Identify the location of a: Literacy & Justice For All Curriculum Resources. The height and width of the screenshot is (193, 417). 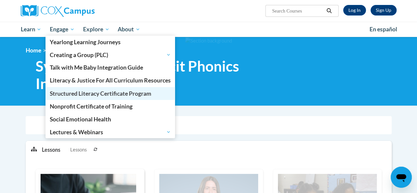
(110, 80).